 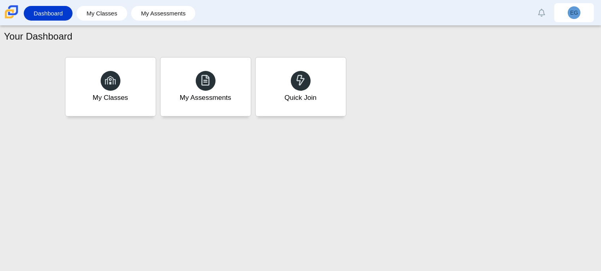 What do you see at coordinates (48, 13) in the screenshot?
I see `a: Dashboard` at bounding box center [48, 13].